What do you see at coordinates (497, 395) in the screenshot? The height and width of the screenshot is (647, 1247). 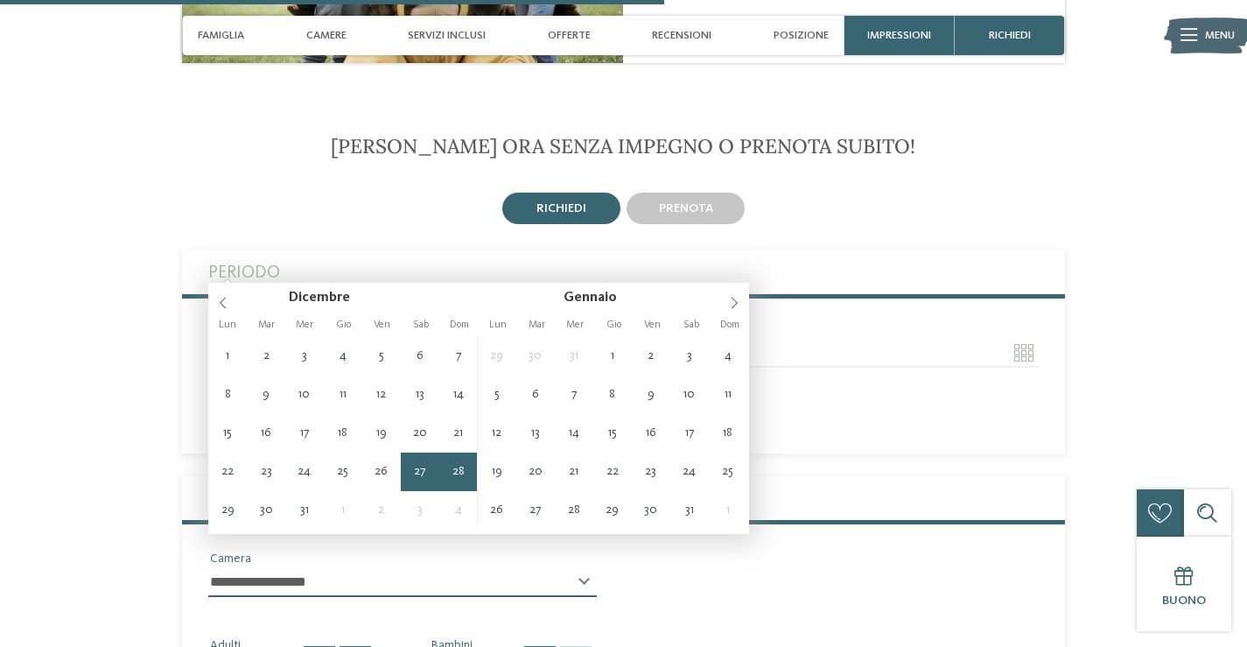 I see `span: Gennaio 5, 2026` at bounding box center [497, 395].